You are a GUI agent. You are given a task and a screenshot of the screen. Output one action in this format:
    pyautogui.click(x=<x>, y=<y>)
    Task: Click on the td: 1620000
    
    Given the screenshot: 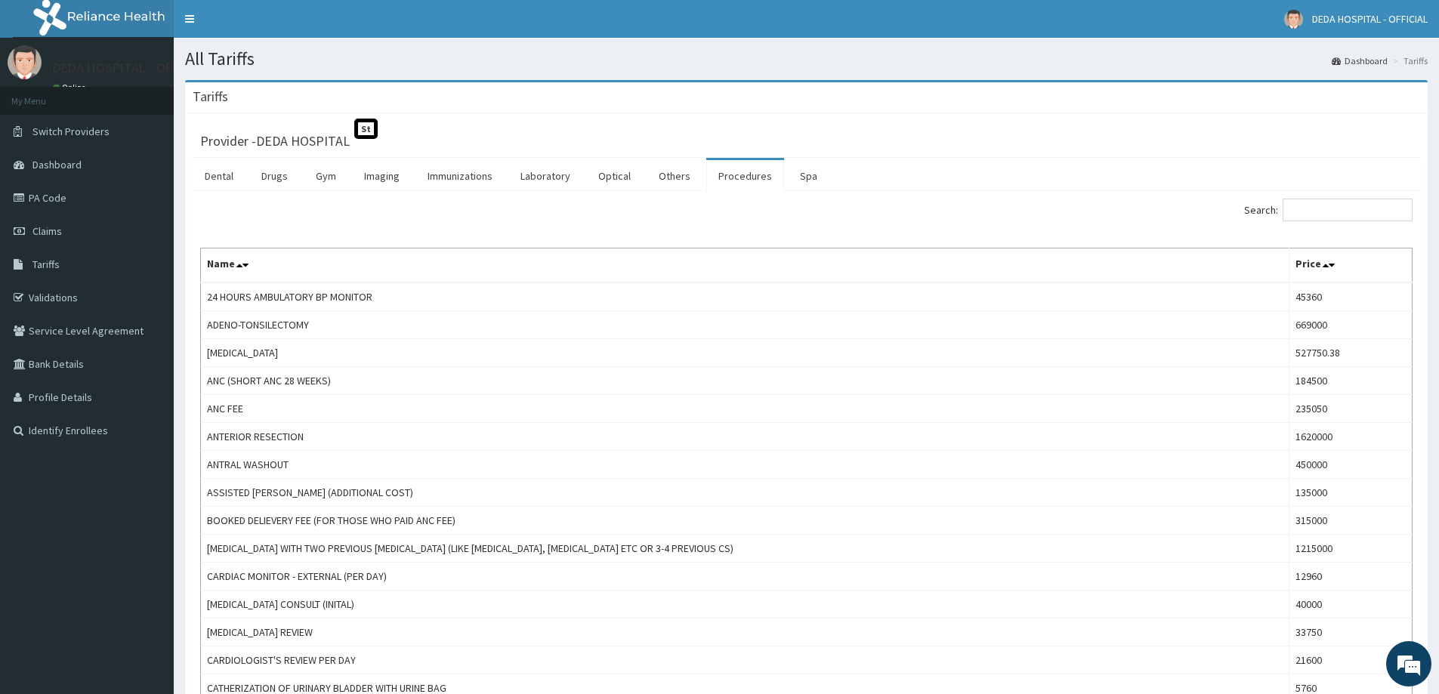 What is the action you would take?
    pyautogui.click(x=1350, y=437)
    